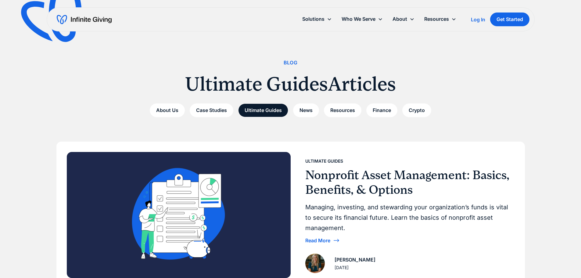 The width and height of the screenshot is (581, 278). I want to click on div: Read More, so click(318, 240).